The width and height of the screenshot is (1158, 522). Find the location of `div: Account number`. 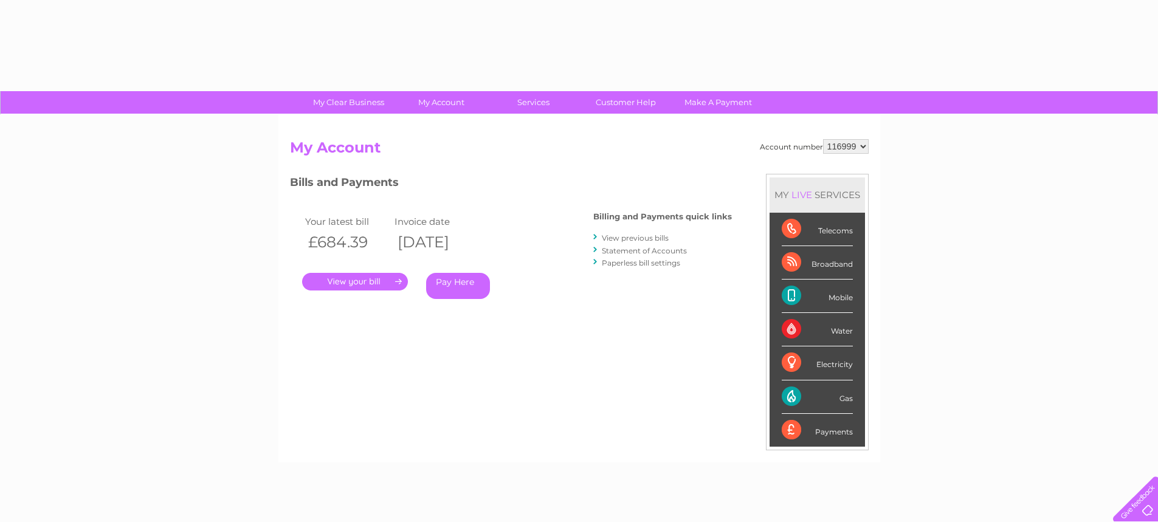

div: Account number is located at coordinates (814, 147).